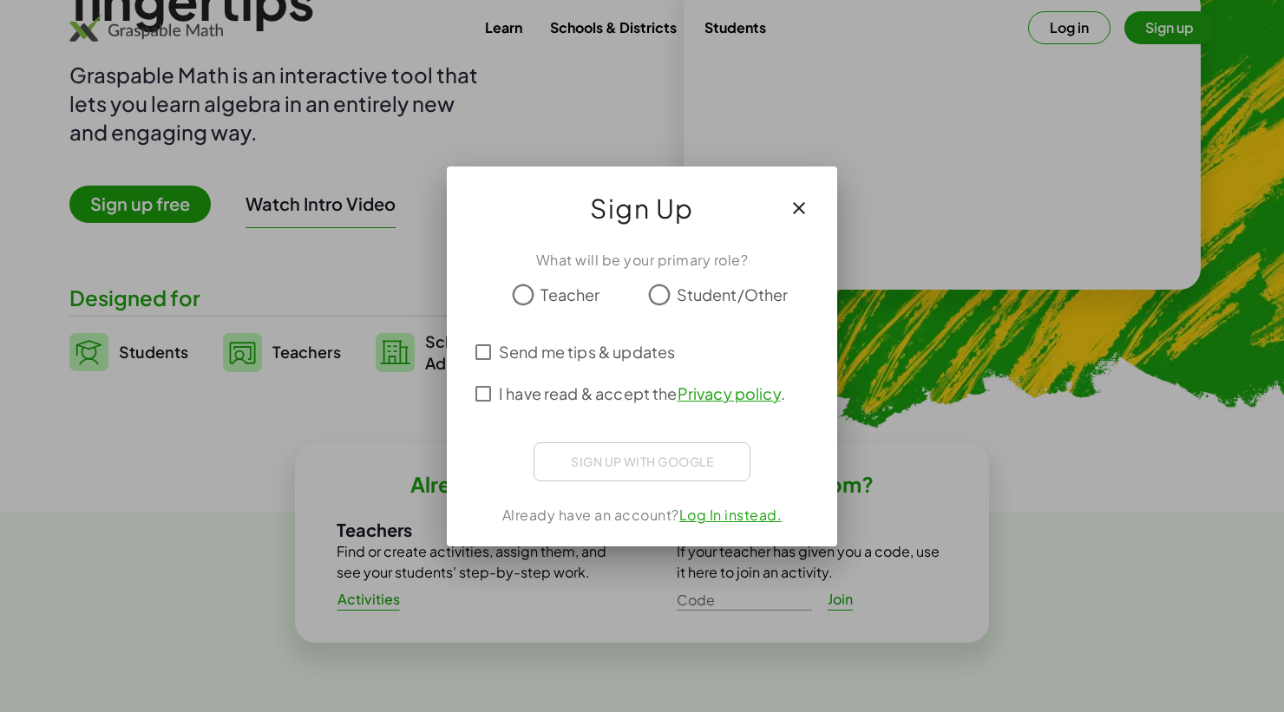 This screenshot has width=1284, height=712. I want to click on span: I have read & accept the ., so click(642, 393).